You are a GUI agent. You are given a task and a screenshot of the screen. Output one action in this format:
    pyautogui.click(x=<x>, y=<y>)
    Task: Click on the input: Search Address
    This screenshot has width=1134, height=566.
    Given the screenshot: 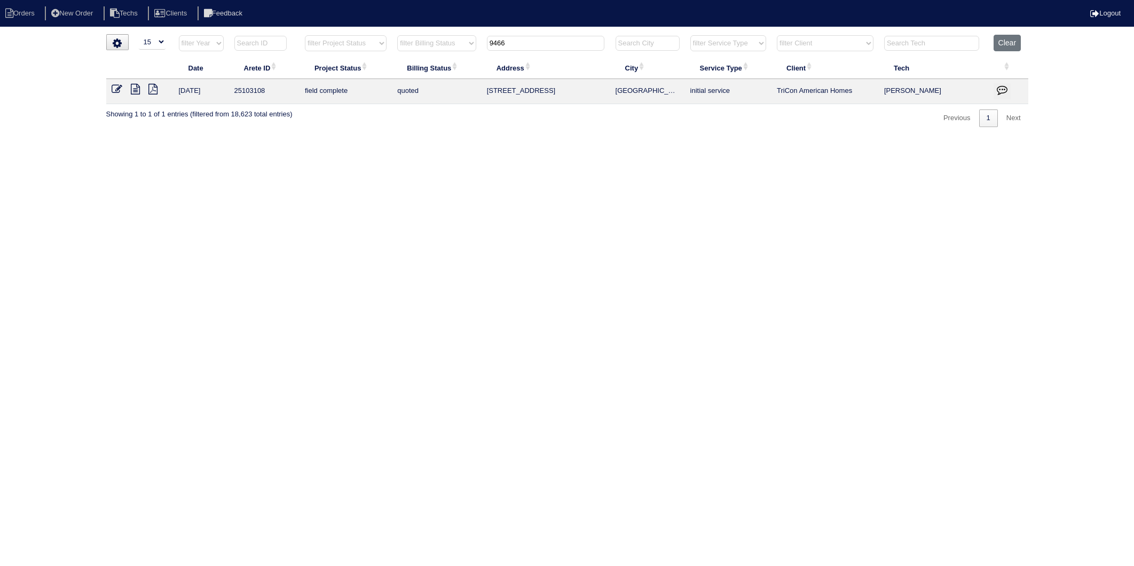 What is the action you would take?
    pyautogui.click(x=546, y=43)
    